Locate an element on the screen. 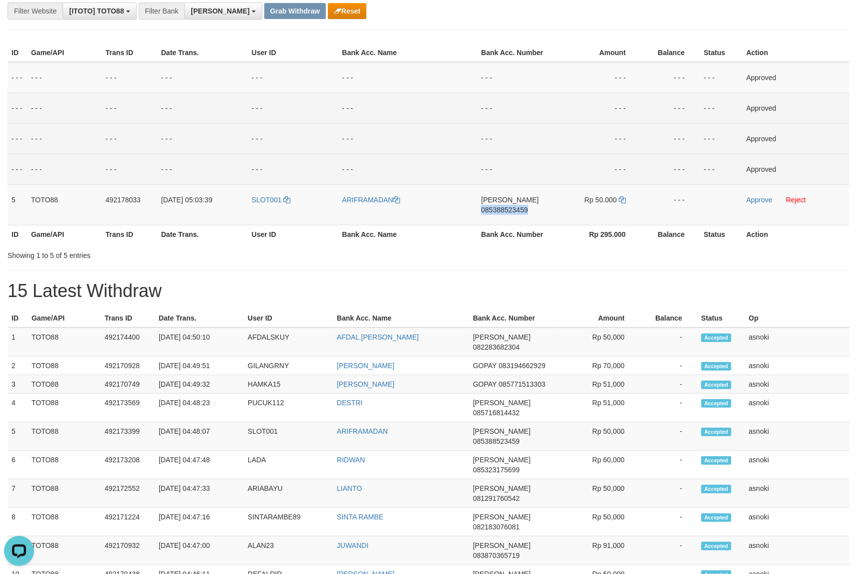  td: 492173208 is located at coordinates (128, 465).